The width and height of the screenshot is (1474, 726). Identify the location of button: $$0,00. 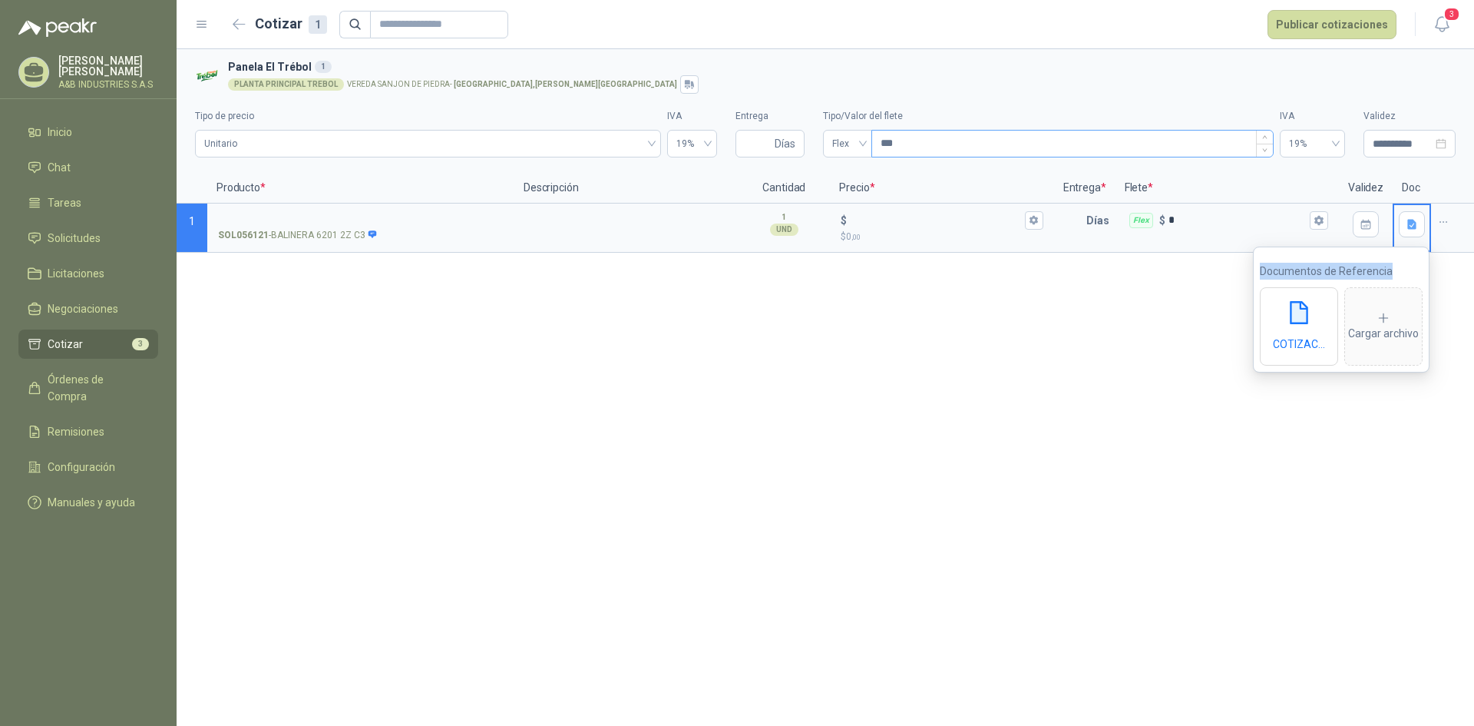
(1034, 220).